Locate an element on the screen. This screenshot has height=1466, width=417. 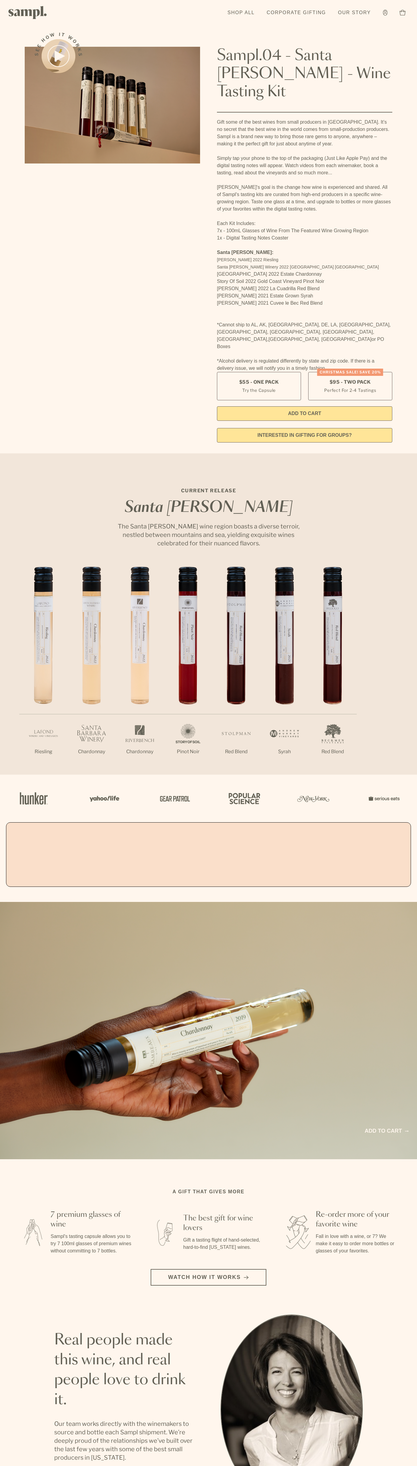
small: Try the Capsule is located at coordinates (259, 390).